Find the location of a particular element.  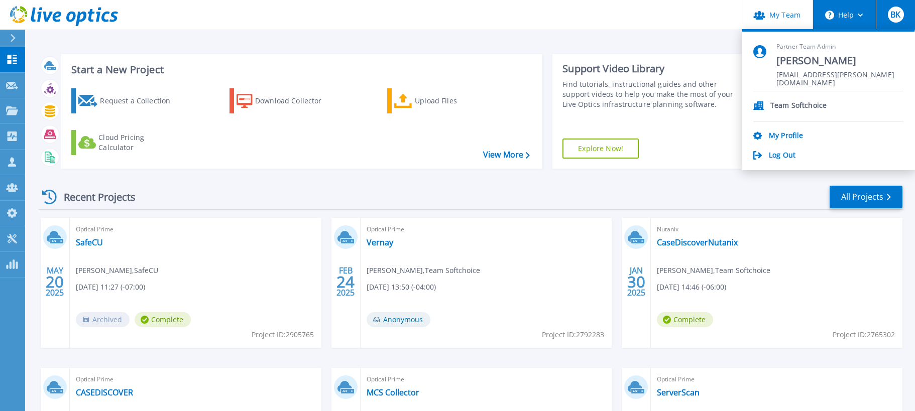

p: Team Softchoice is located at coordinates (798, 106).